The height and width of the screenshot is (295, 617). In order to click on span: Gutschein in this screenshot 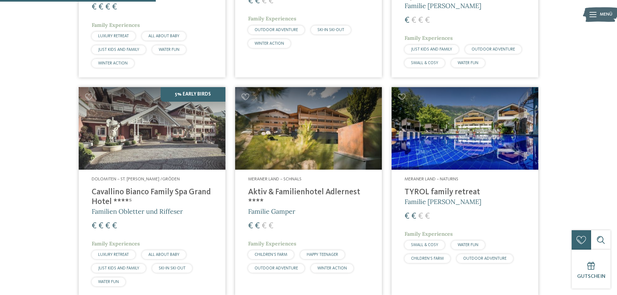, I will do `click(591, 277)`.